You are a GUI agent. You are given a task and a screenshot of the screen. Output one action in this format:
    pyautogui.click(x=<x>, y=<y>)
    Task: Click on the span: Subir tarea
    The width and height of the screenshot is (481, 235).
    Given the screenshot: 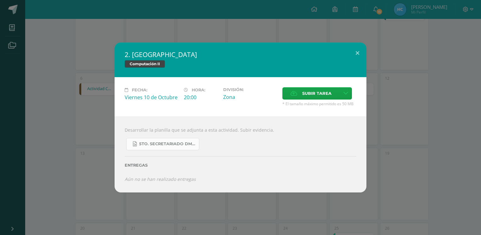 What is the action you would take?
    pyautogui.click(x=317, y=93)
    